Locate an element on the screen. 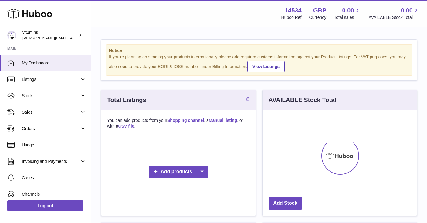 The width and height of the screenshot is (427, 223). span: Channels is located at coordinates (54, 194).